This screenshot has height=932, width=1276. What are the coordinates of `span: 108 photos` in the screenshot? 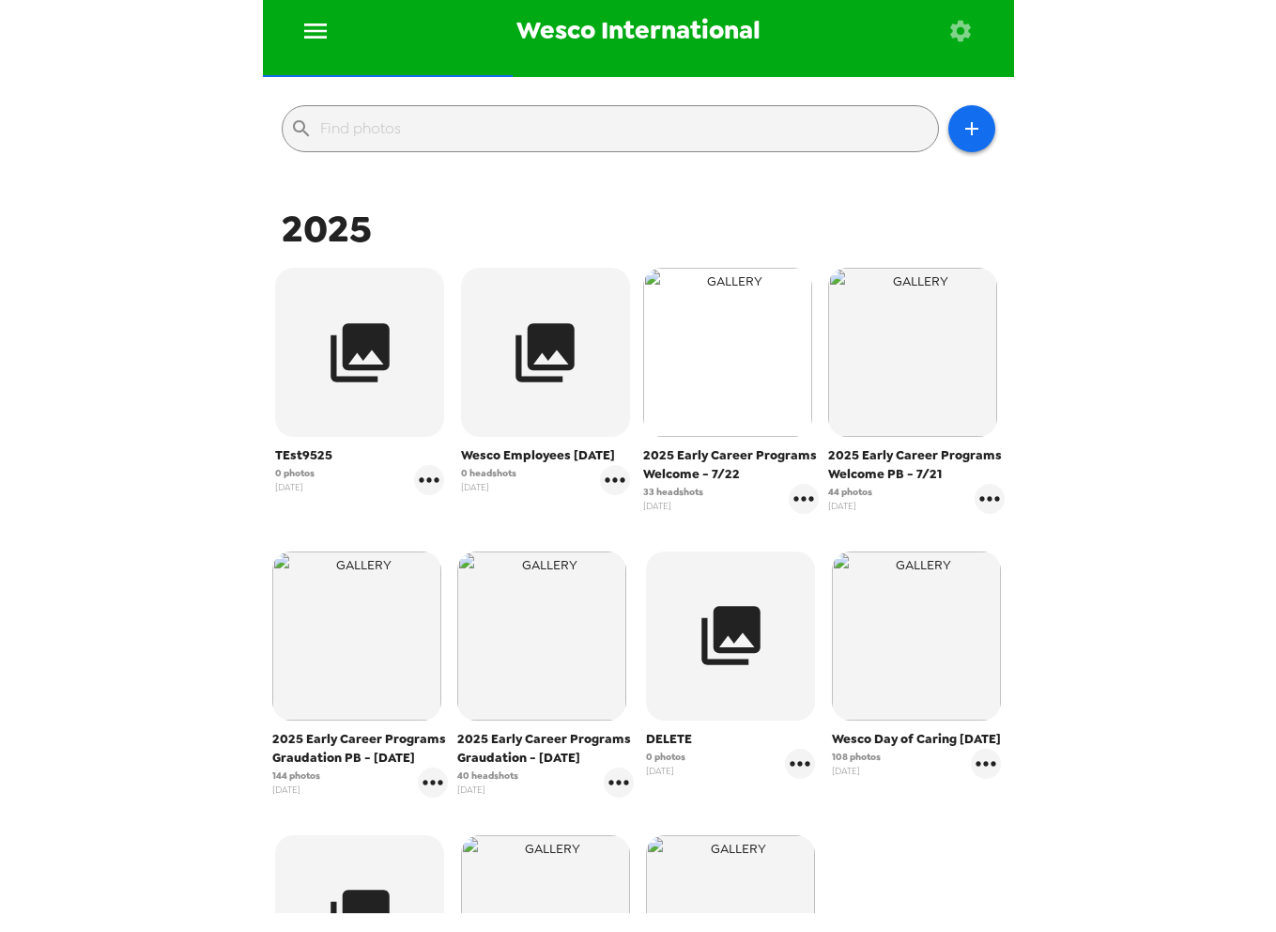 It's located at (857, 756).